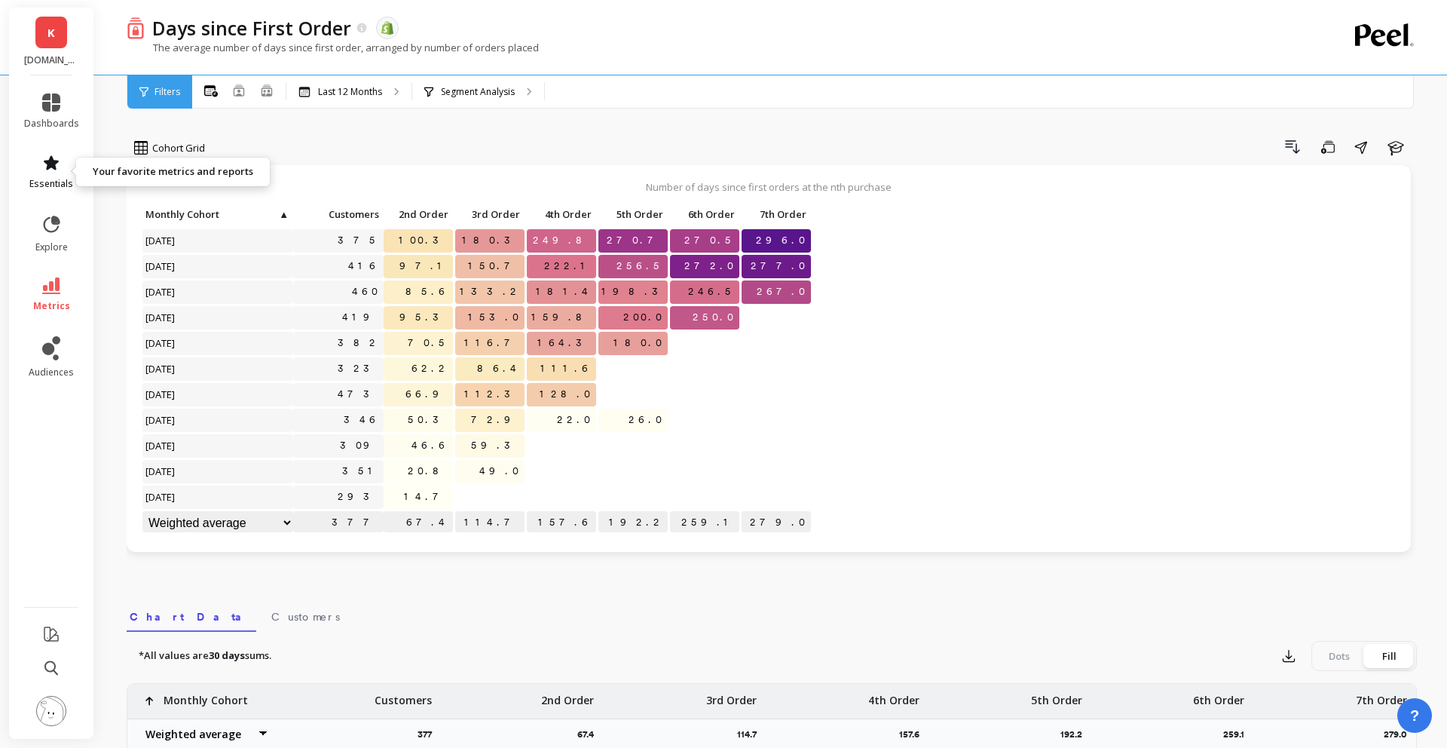 This screenshot has width=1447, height=748. Describe the element at coordinates (647, 420) in the screenshot. I see `span: 26.0` at that location.